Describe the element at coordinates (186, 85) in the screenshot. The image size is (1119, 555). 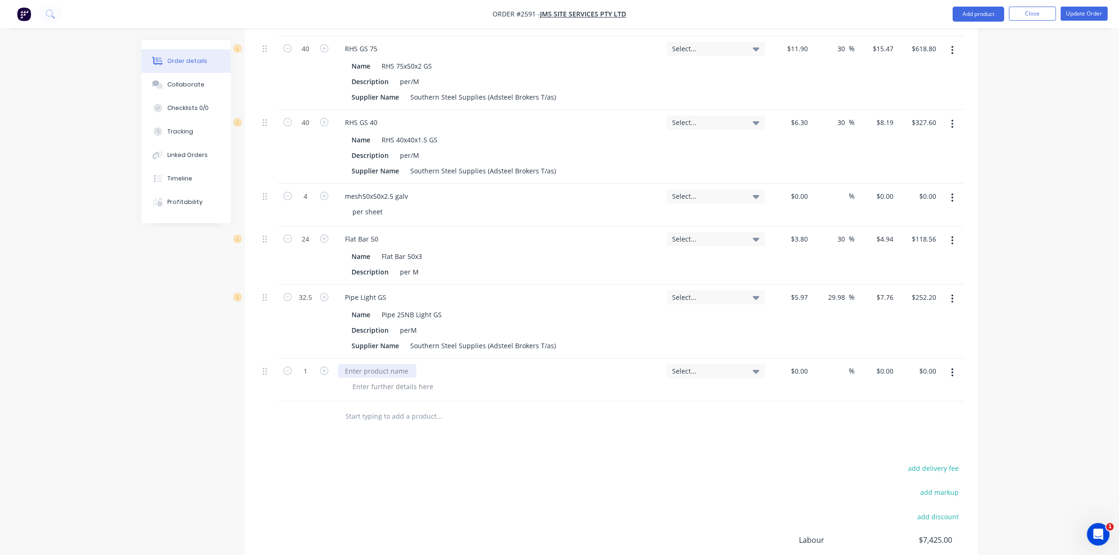
I see `button: Collaborate` at that location.